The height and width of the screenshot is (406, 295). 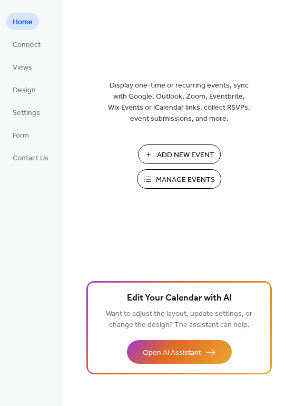 I want to click on span: Display one-time or recurring events, sync with Google, Outlook, Zoom, Eventbrite, Wix Events or ..., so click(x=179, y=102).